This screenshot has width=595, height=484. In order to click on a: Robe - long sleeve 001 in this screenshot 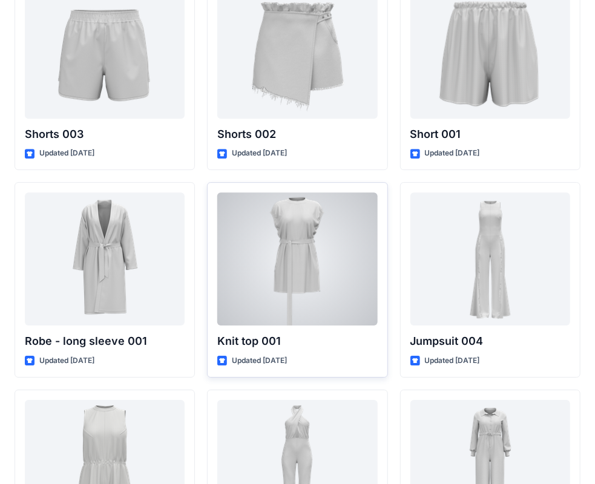, I will do `click(105, 259)`.